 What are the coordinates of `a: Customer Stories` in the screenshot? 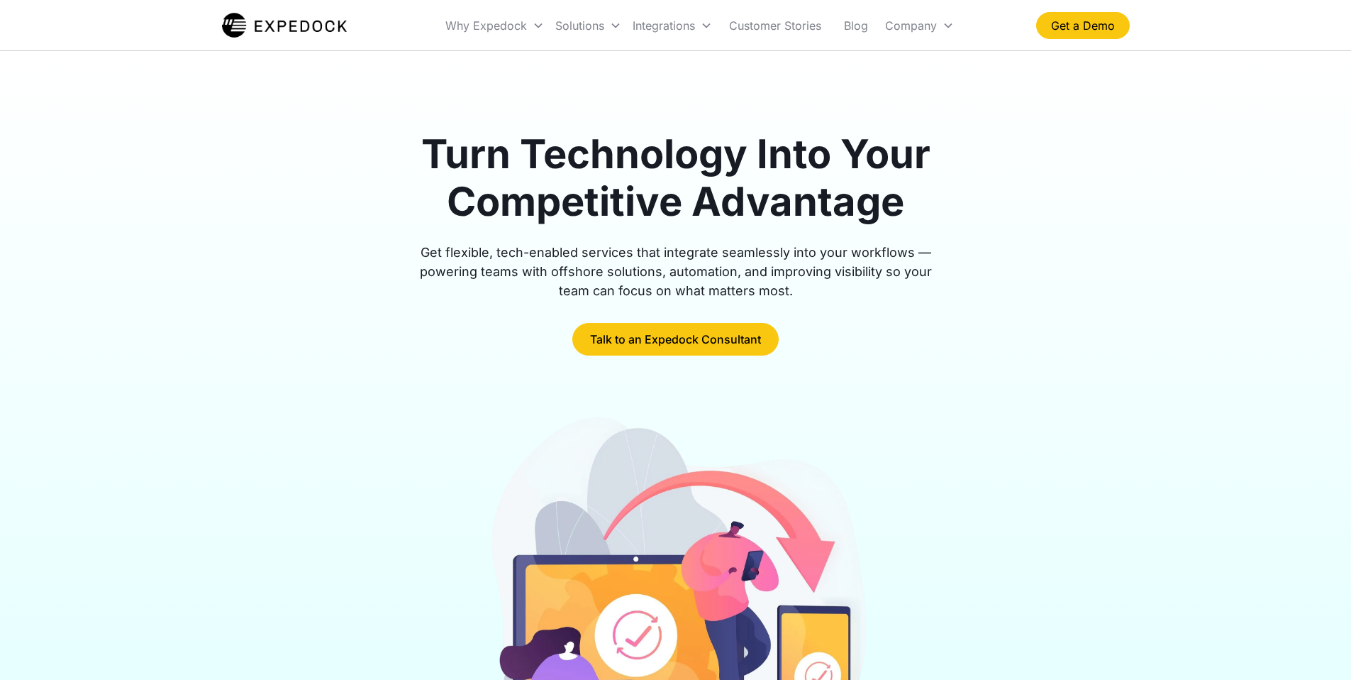 It's located at (775, 26).